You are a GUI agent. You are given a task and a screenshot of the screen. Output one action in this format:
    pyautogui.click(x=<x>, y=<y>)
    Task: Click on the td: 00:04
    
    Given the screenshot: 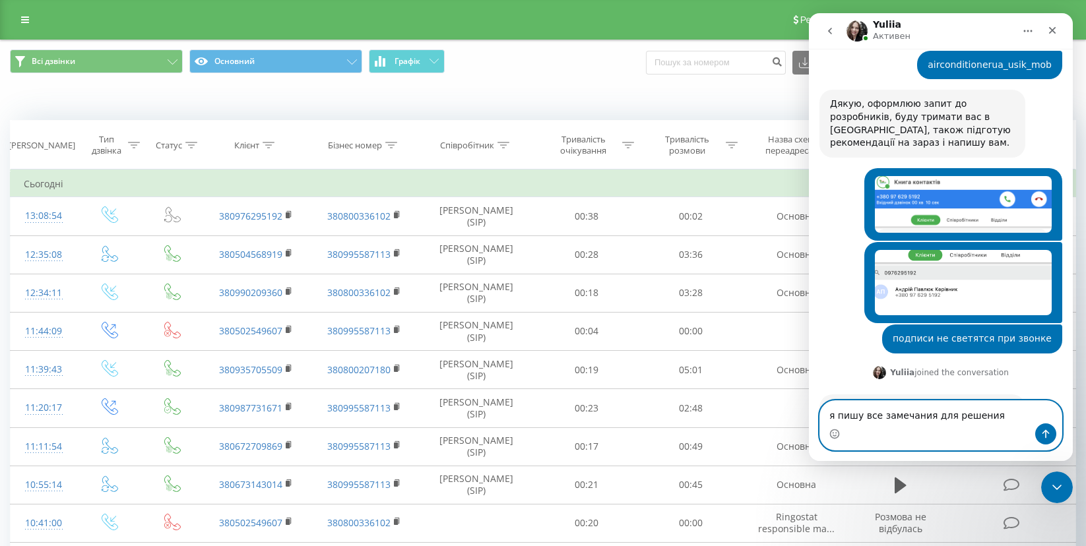 What is the action you would take?
    pyautogui.click(x=586, y=331)
    